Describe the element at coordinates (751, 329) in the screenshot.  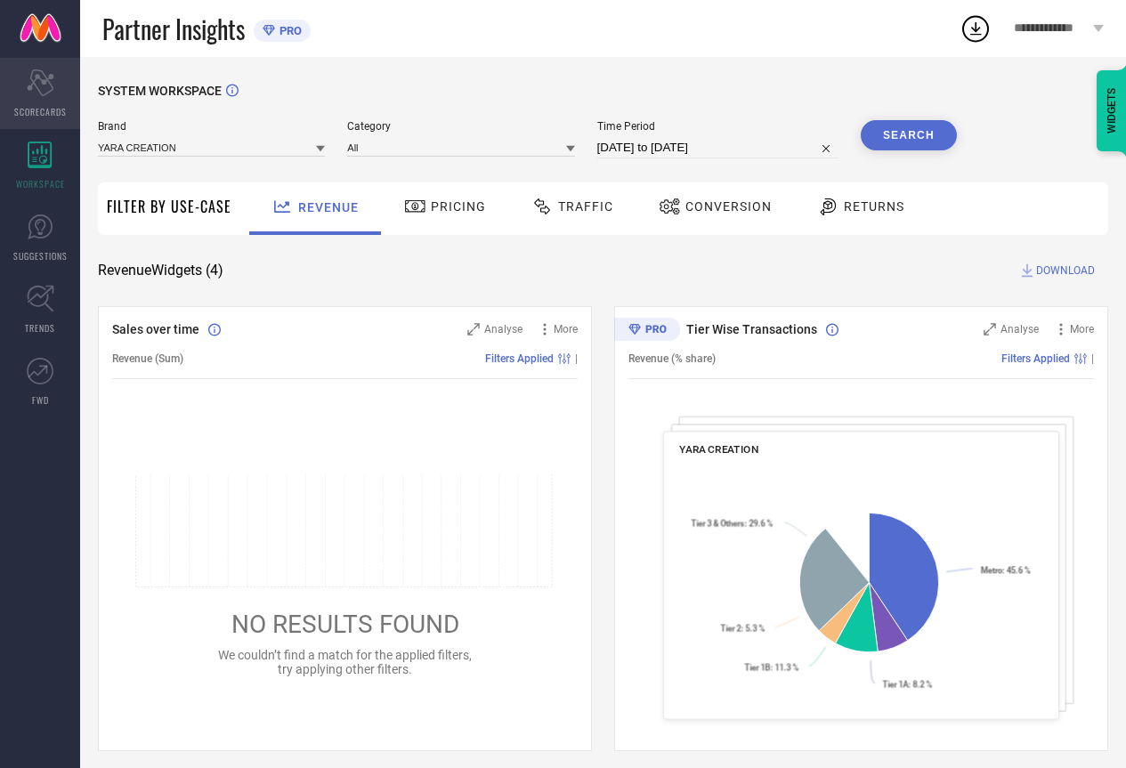
I see `span: Tier Wise Transactions` at that location.